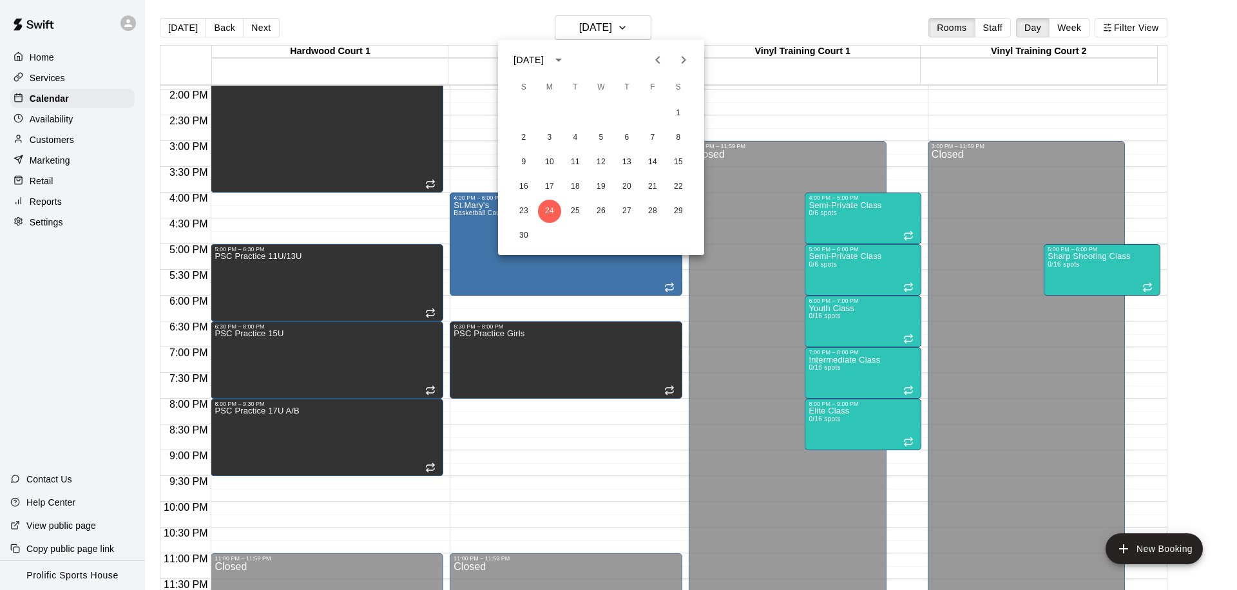 The width and height of the screenshot is (1237, 590). I want to click on span: Thursday, so click(627, 88).